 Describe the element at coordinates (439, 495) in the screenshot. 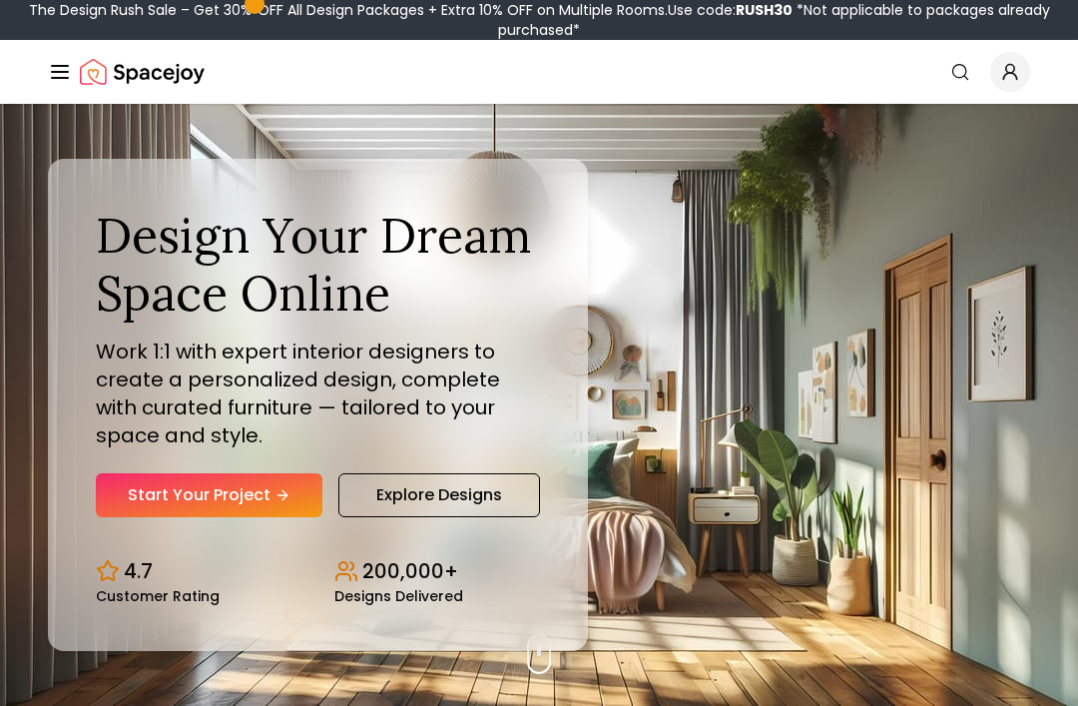

I see `a: Explore Designs` at that location.